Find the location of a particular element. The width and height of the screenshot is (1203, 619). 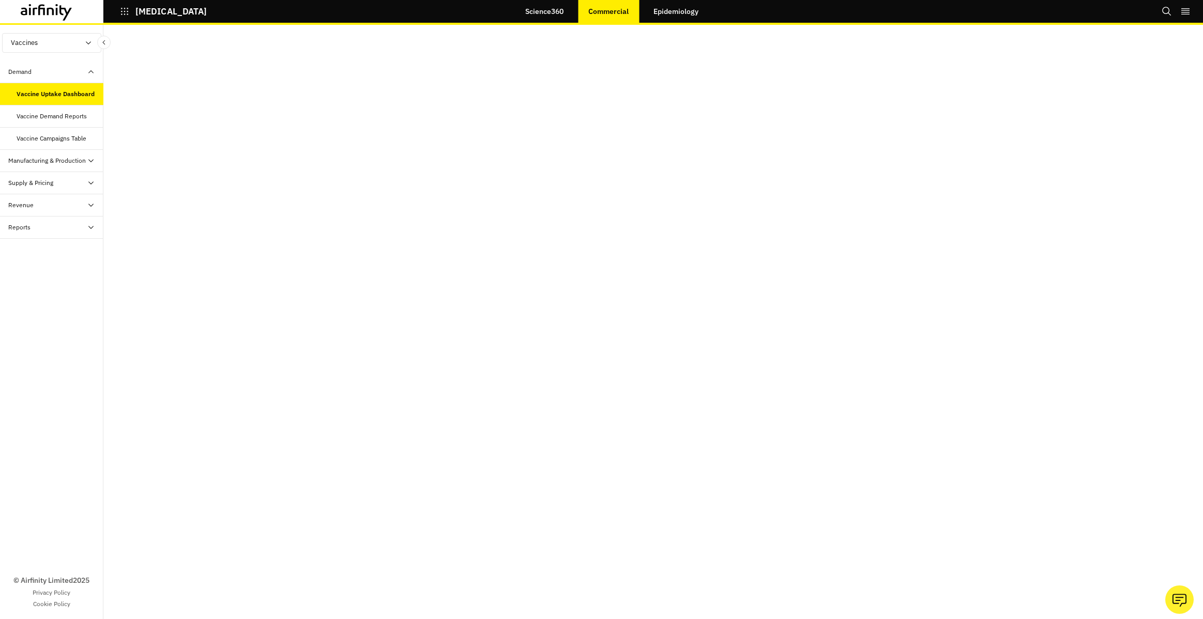

p: Commercial is located at coordinates (608, 11).